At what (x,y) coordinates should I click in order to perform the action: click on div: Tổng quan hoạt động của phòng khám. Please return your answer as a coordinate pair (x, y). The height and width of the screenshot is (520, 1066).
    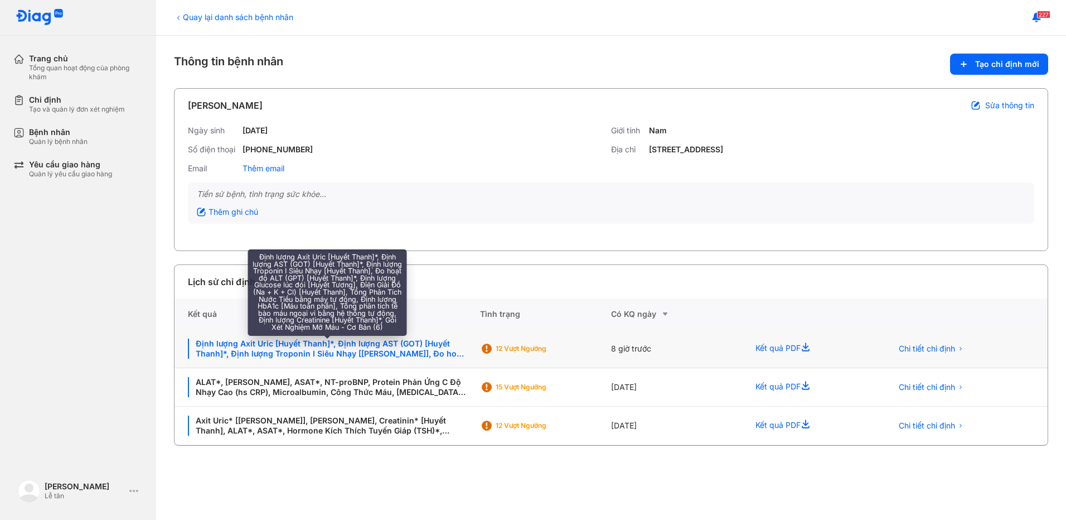
    Looking at the image, I should click on (86, 72).